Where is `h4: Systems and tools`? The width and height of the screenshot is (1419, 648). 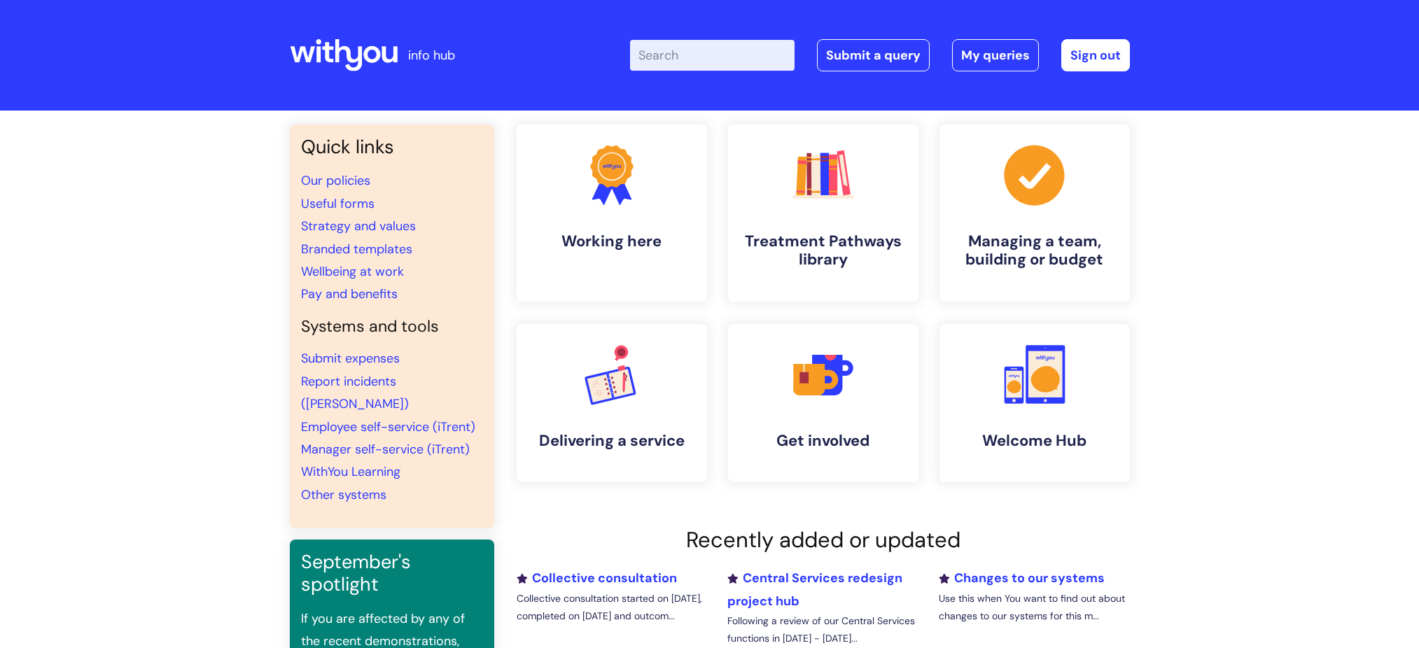 h4: Systems and tools is located at coordinates (392, 327).